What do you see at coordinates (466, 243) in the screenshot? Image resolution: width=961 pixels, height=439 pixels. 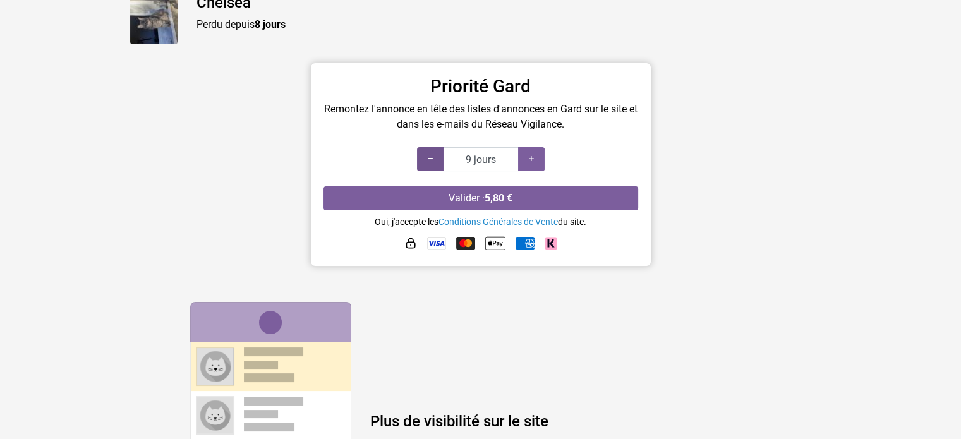 I see `img: Mastercard` at bounding box center [466, 243].